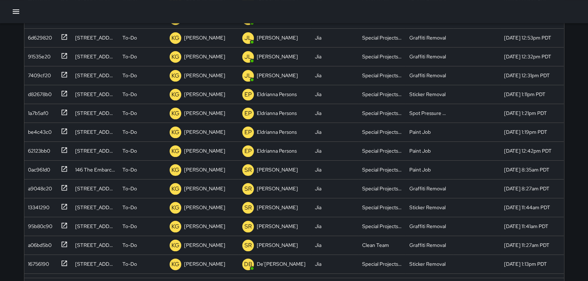 Image resolution: width=588 pixels, height=281 pixels. What do you see at coordinates (37, 263) in the screenshot?
I see `div: 16756190` at bounding box center [37, 263].